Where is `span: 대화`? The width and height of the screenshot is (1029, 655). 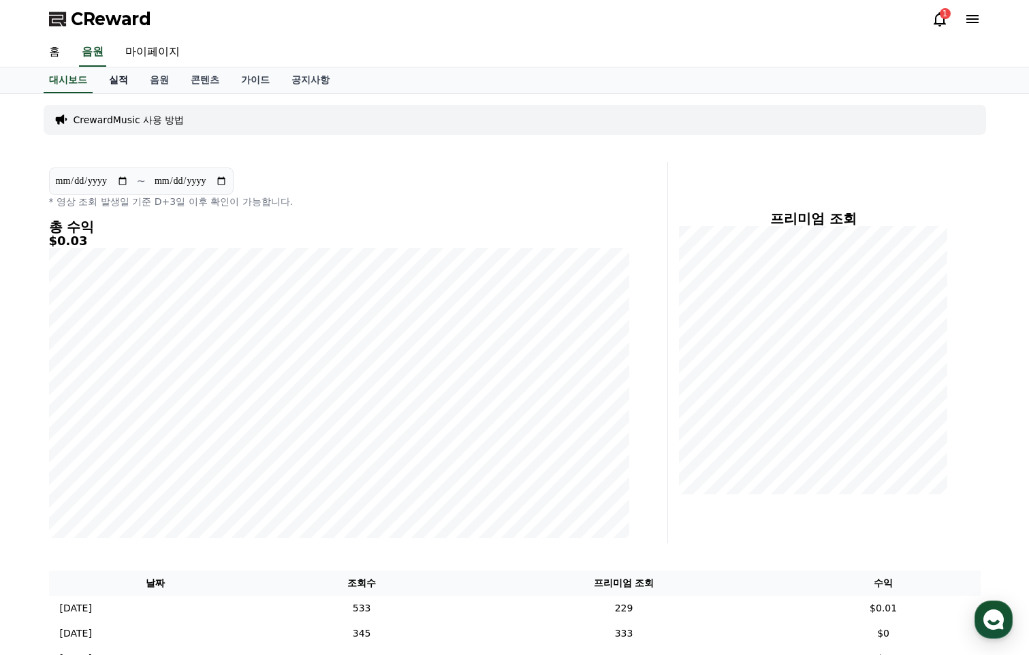 span: 대화 is located at coordinates (133, 458).